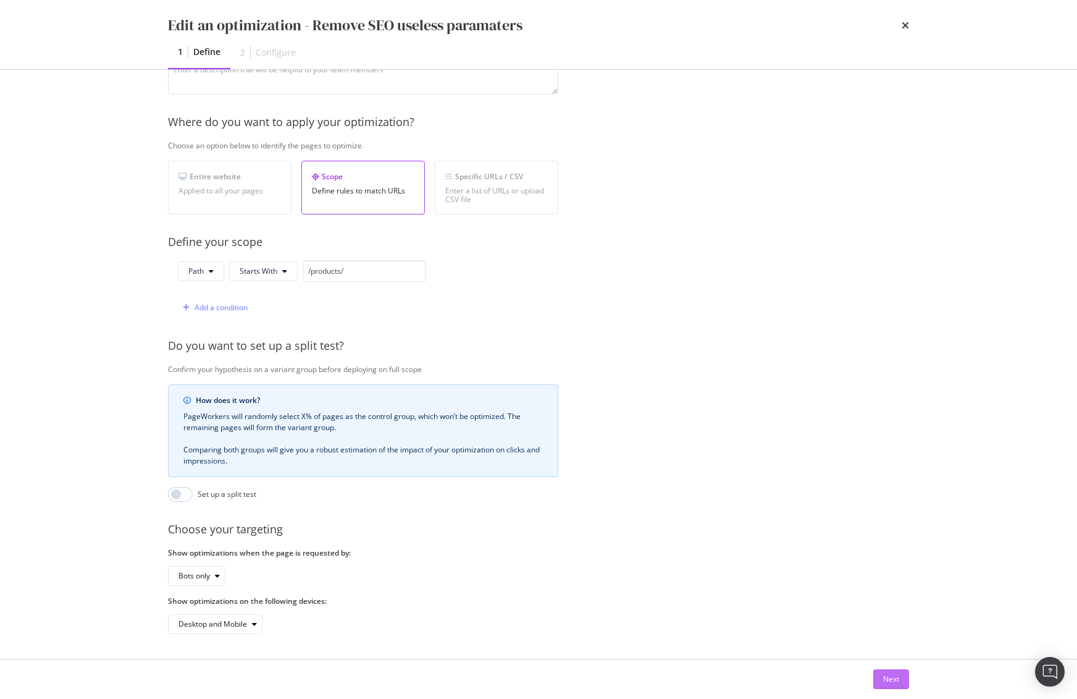  What do you see at coordinates (180, 52) in the screenshot?
I see `div: 1` at bounding box center [180, 52].